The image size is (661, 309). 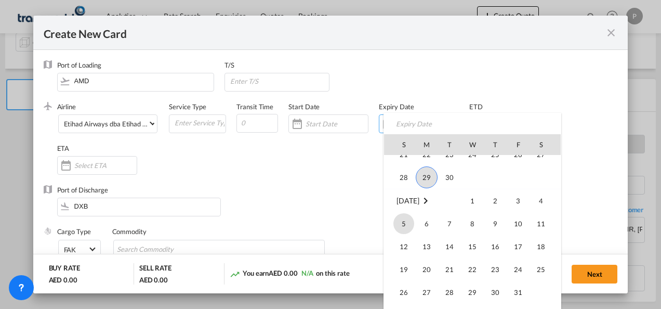 What do you see at coordinates (472, 201) in the screenshot?
I see `span: 1` at bounding box center [472, 201].